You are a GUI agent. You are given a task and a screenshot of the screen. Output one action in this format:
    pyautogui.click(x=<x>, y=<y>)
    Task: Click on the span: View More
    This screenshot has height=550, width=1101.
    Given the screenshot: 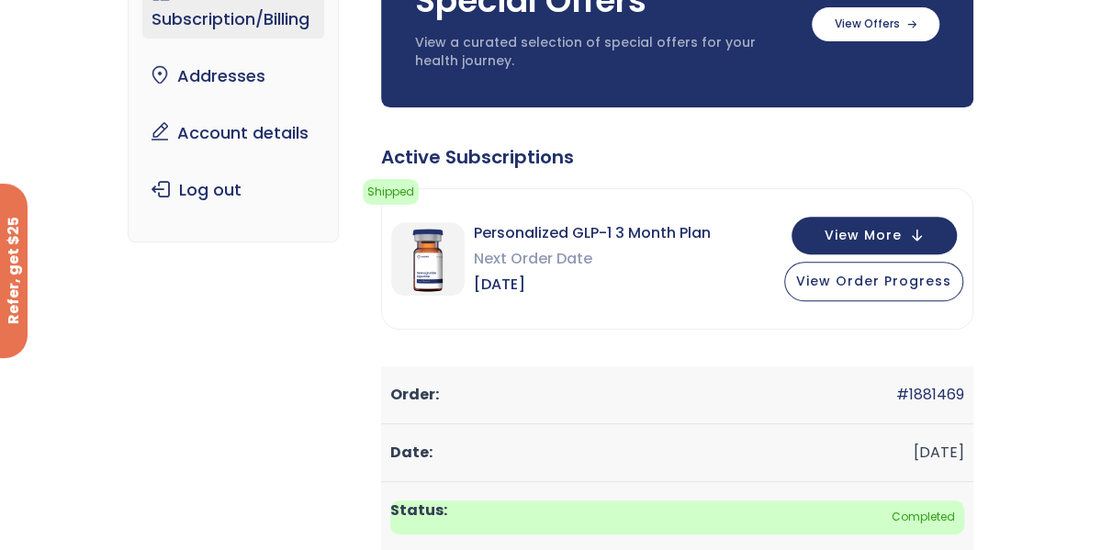 What is the action you would take?
    pyautogui.click(x=863, y=235)
    